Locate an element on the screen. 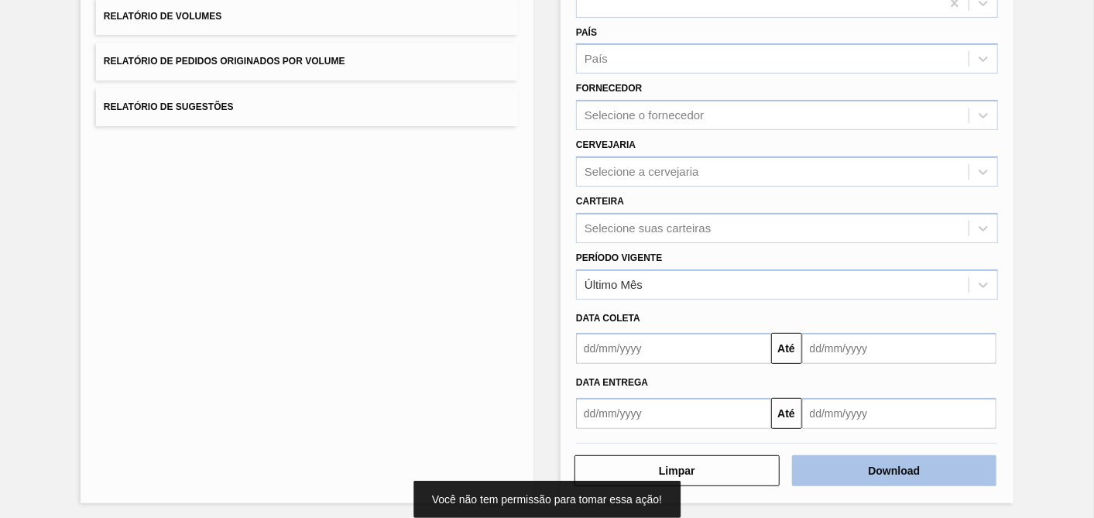 The width and height of the screenshot is (1094, 518). label: País is located at coordinates (586, 33).